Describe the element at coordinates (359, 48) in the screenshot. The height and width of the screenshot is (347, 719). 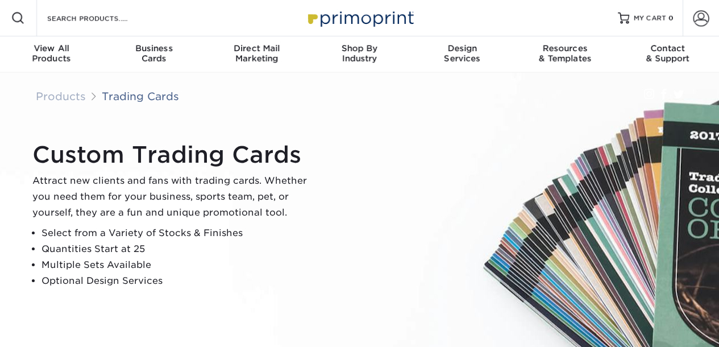
I see `span: Shop By` at that location.